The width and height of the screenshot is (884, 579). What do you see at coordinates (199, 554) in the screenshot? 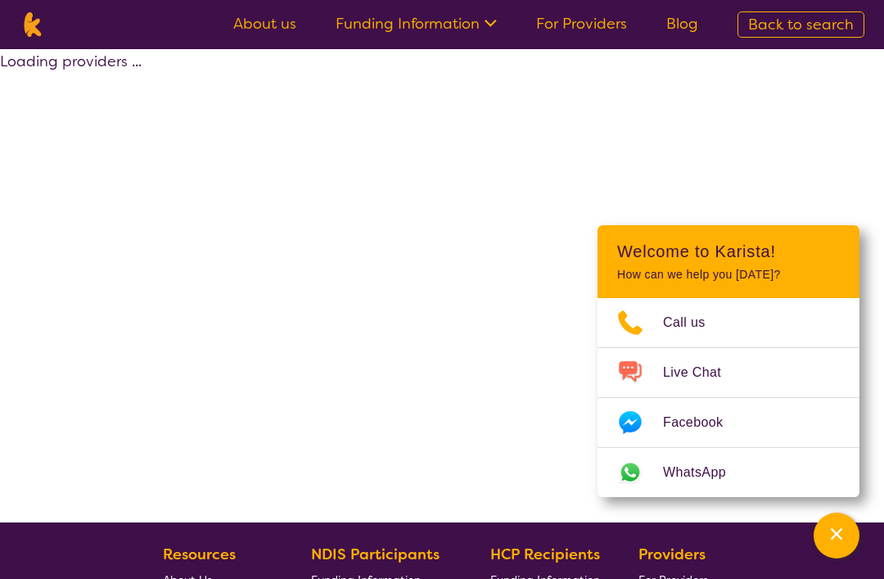
I see `b: Resources` at bounding box center [199, 554].